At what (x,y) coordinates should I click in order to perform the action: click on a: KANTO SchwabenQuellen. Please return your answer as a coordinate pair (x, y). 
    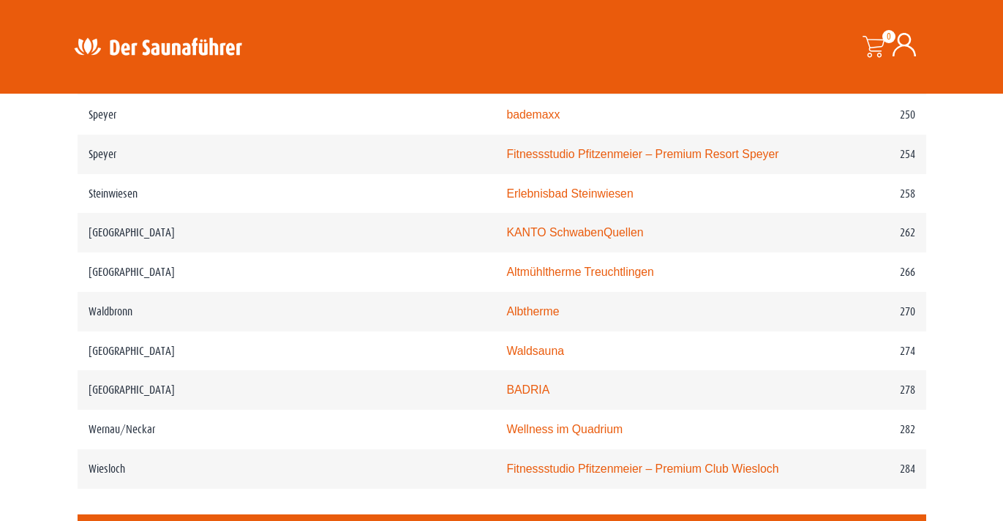
    Looking at the image, I should click on (574, 232).